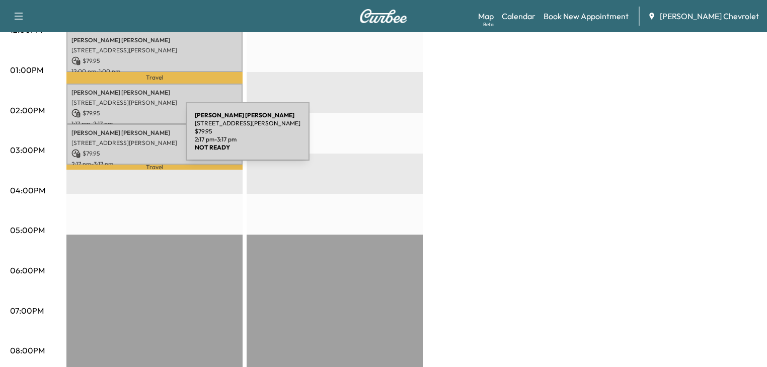 The height and width of the screenshot is (367, 767). I want to click on p: 07:00PM, so click(27, 311).